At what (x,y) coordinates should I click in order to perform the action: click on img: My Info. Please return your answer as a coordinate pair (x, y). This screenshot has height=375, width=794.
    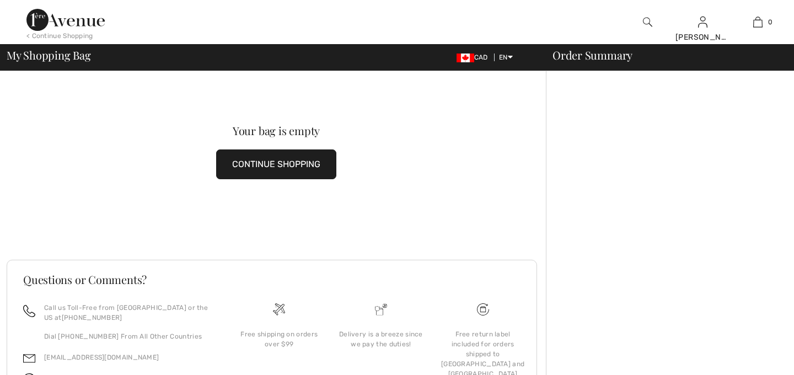
    Looking at the image, I should click on (702, 22).